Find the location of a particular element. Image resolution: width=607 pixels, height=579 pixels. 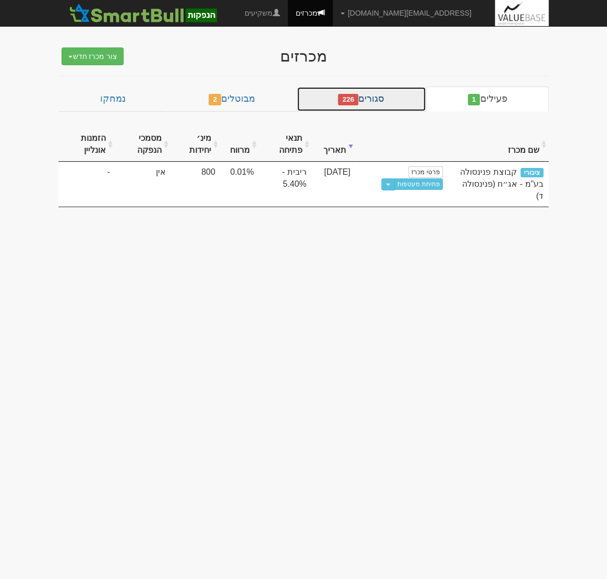

th: תנאי פתיחה : activate to sort column ascending is located at coordinates (285, 144).